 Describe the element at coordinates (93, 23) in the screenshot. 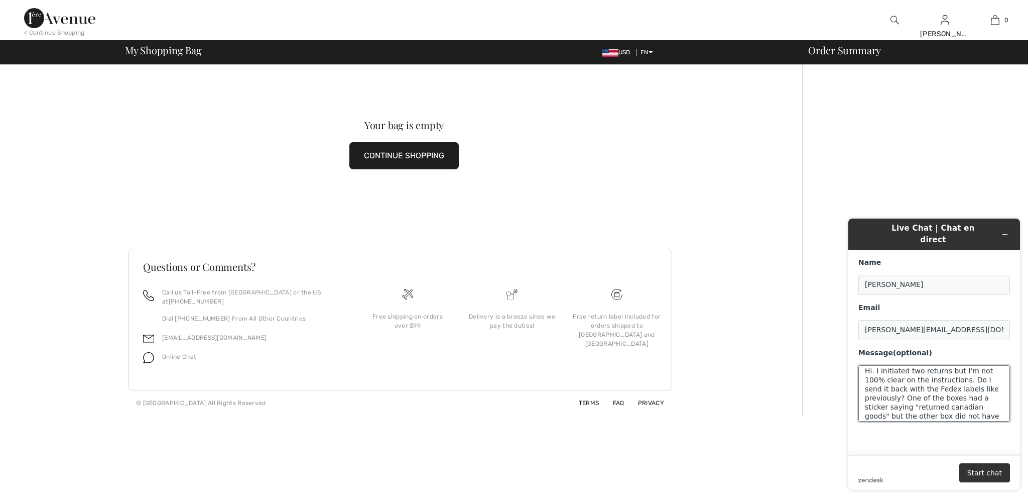

I see `h1: Live Chat | Chat en direct` at that location.